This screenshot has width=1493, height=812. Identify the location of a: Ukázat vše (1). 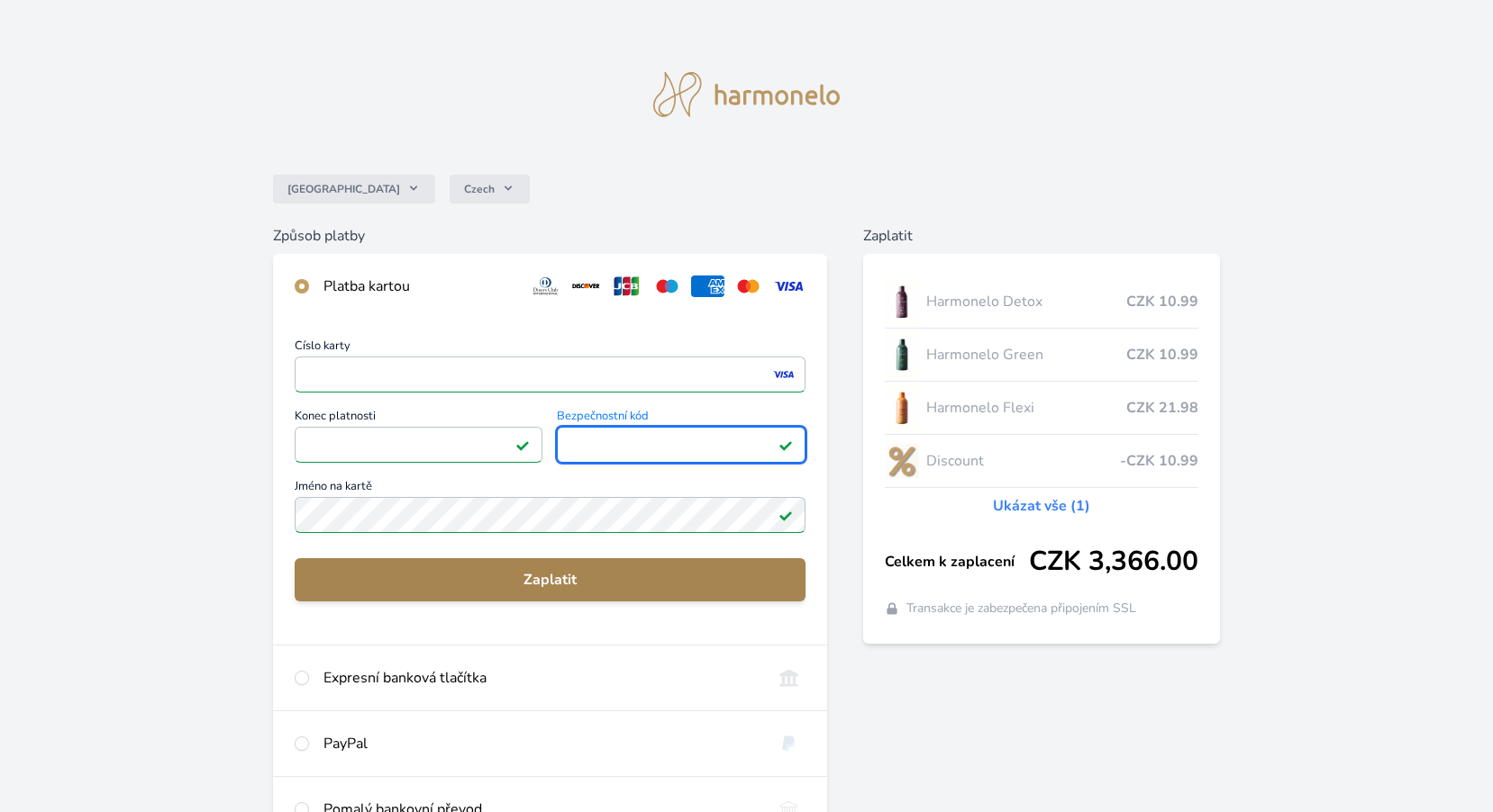
(1042, 506).